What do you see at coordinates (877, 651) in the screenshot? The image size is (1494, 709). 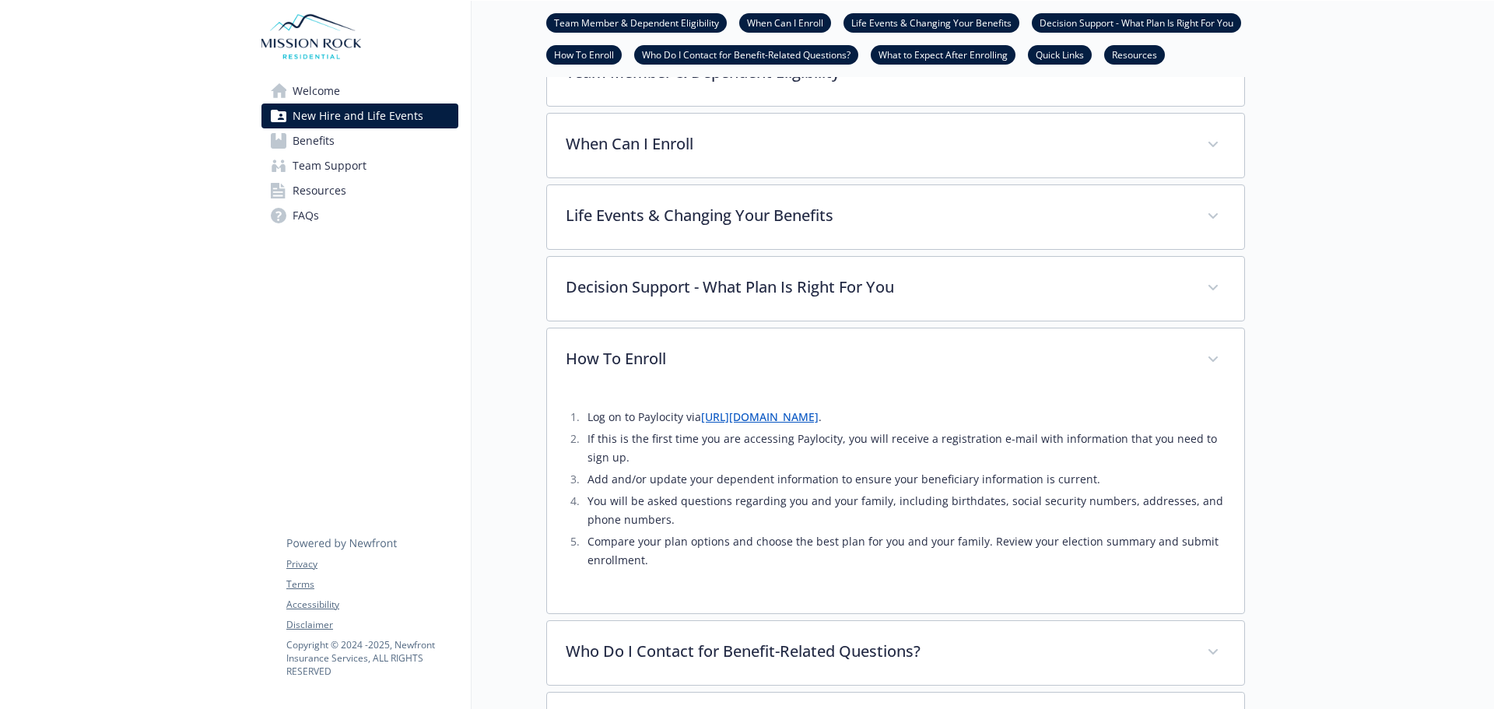 I see `p: Who Do I Contact for Benefit-Related Questions?` at bounding box center [877, 651].